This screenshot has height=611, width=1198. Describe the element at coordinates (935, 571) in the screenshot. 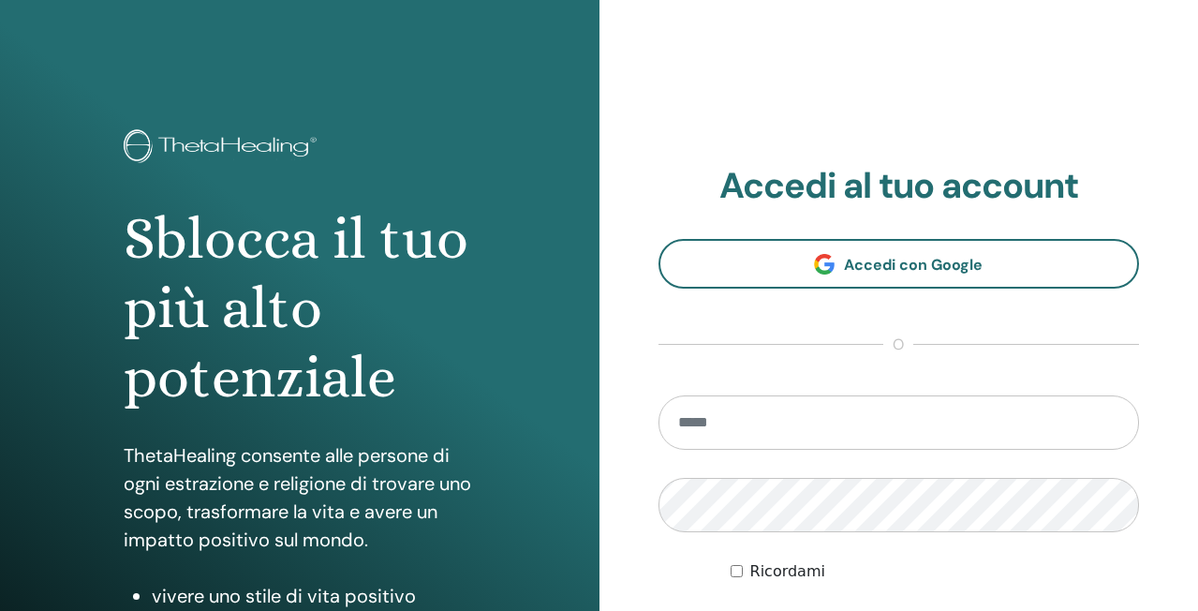

I see `div: Keep me authenticated indefinitely or until I manually logout` at that location.